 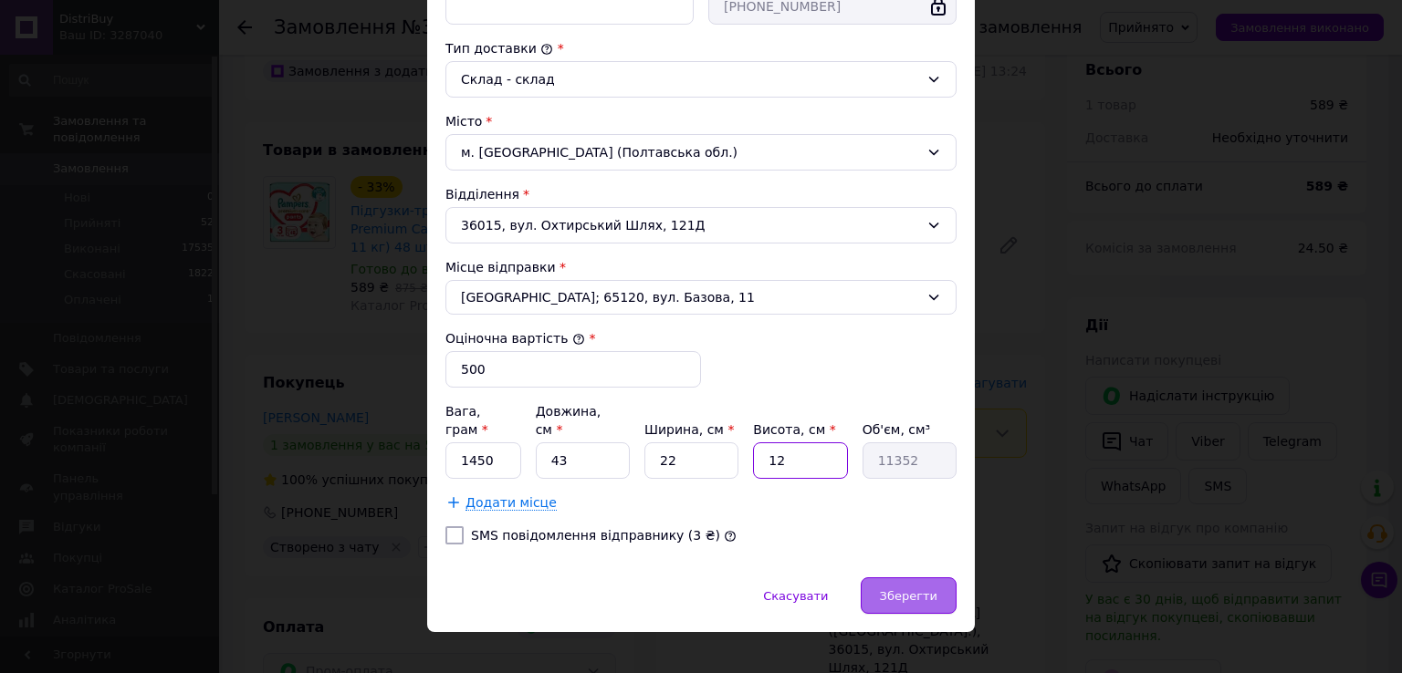 What do you see at coordinates (515, 339) in the screenshot?
I see `label: Оціночна вартість` at bounding box center [515, 339].